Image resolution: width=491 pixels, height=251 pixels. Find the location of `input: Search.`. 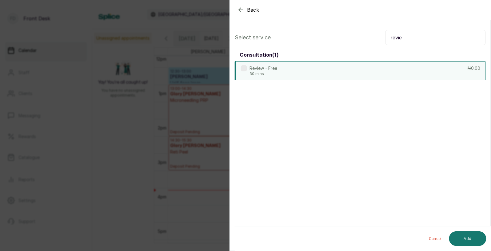

input: Search. is located at coordinates (435, 38).